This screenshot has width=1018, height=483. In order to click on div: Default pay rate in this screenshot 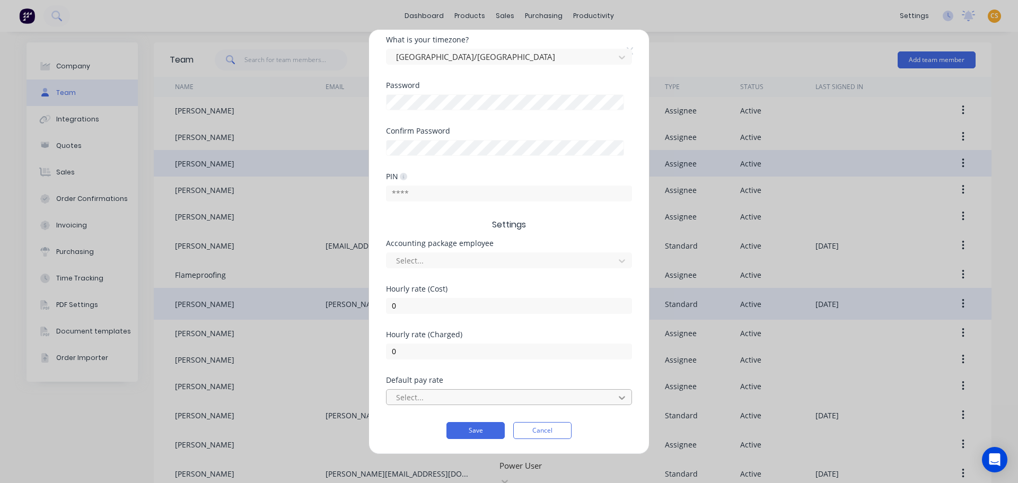, I will do `click(509, 380)`.